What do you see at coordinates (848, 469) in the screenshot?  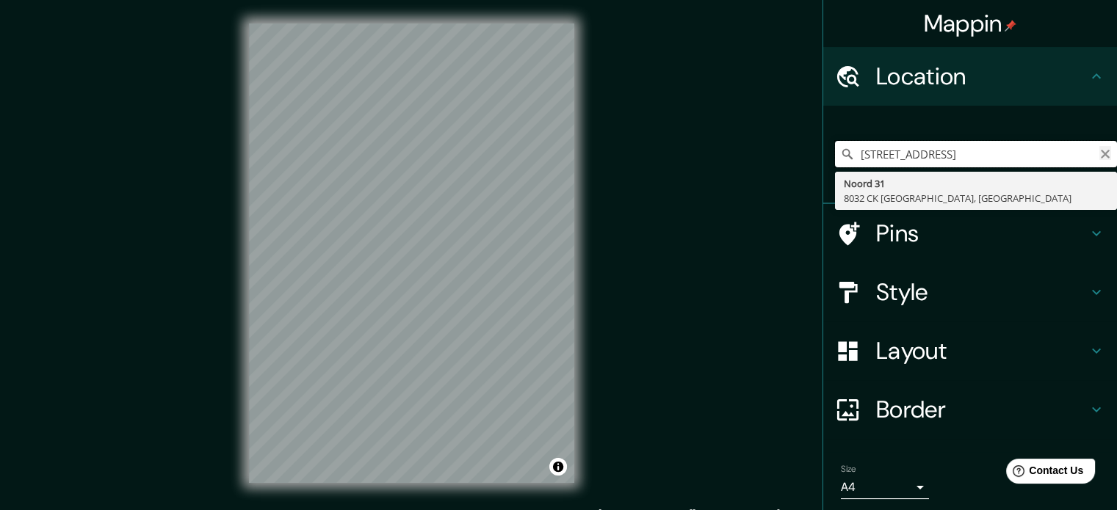 I see `label: Size` at bounding box center [848, 469].